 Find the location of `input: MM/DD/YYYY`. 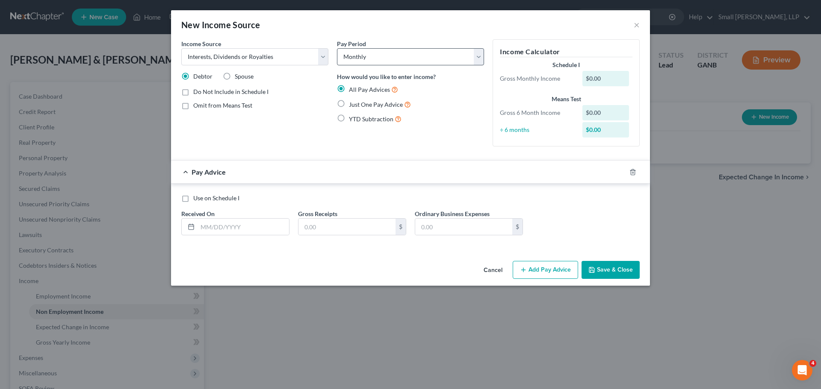

input: MM/DD/YYYY is located at coordinates (243, 227).